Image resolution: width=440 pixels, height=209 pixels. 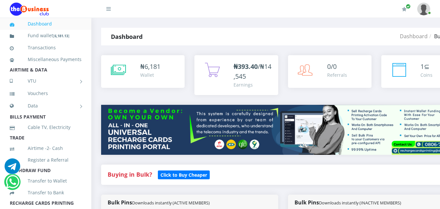 What do you see at coordinates (360, 203) in the screenshot?
I see `small: Downloads instantly (INACTIVE MEMBERS)` at bounding box center [360, 203].